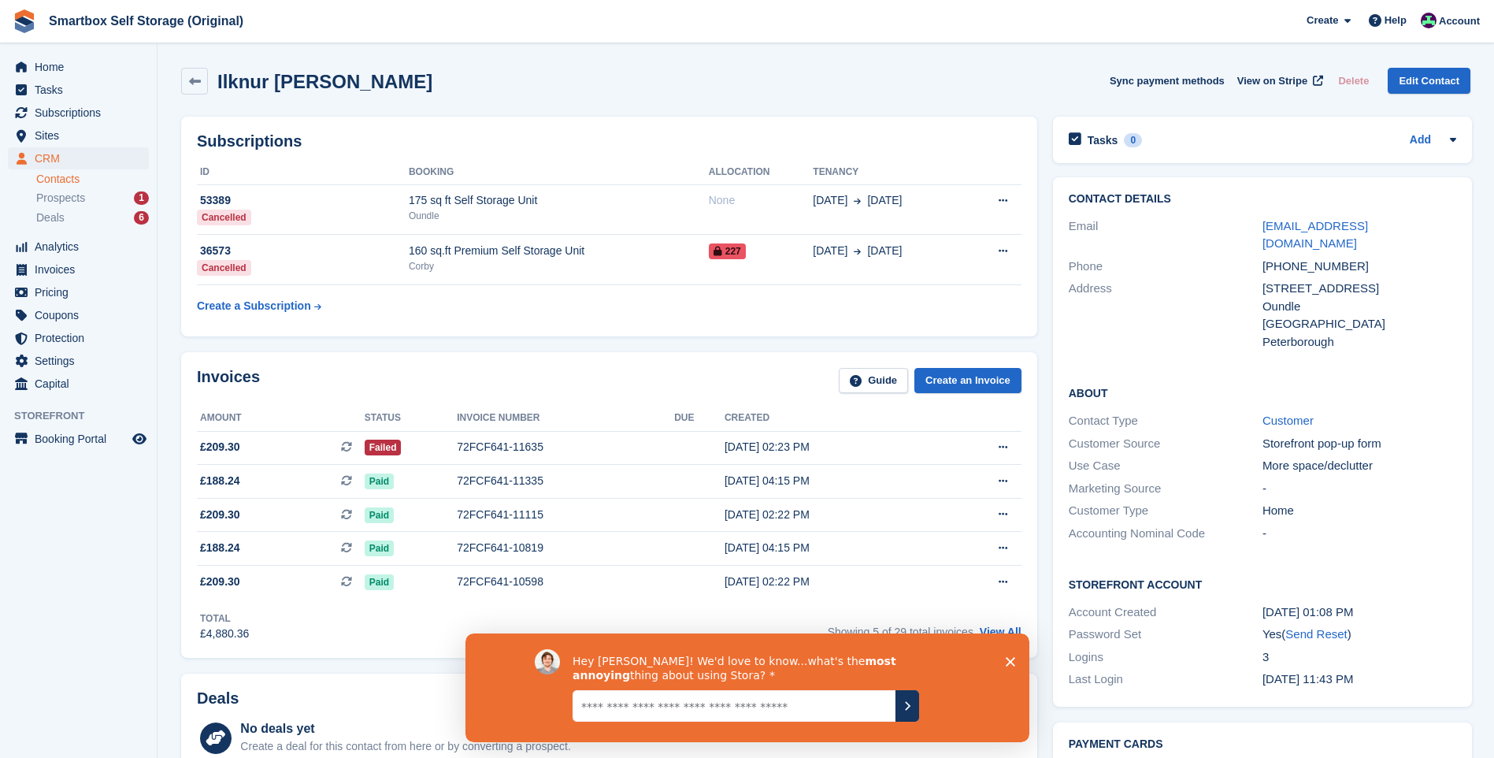 The width and height of the screenshot is (1494, 758). Describe the element at coordinates (82, 247) in the screenshot. I see `span: Analytics` at that location.